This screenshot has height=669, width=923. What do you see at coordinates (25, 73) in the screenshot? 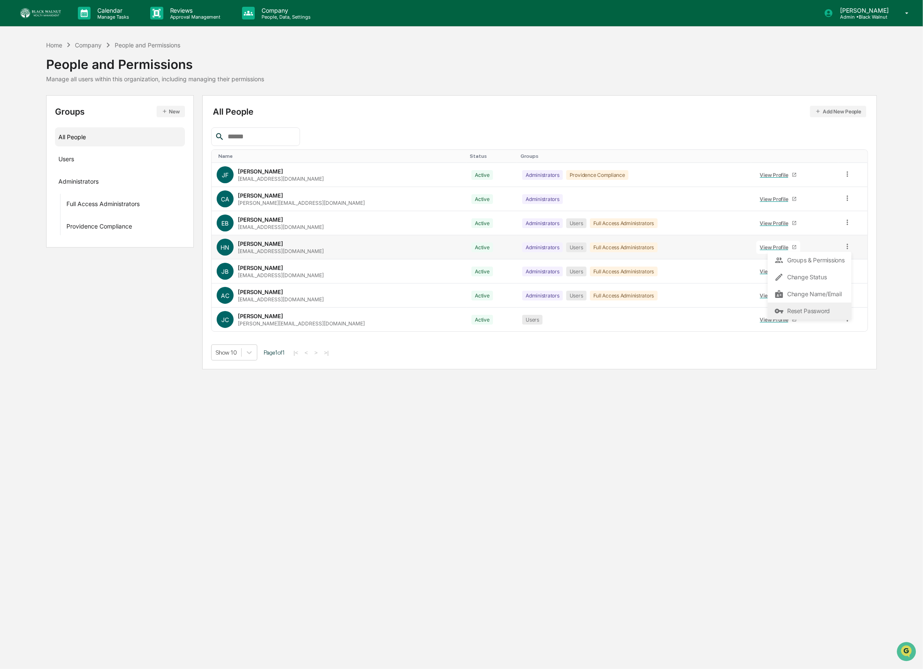
I see `img: 8933085812038_c878075ebb4cc5468115_72.jpg` at bounding box center [25, 73].